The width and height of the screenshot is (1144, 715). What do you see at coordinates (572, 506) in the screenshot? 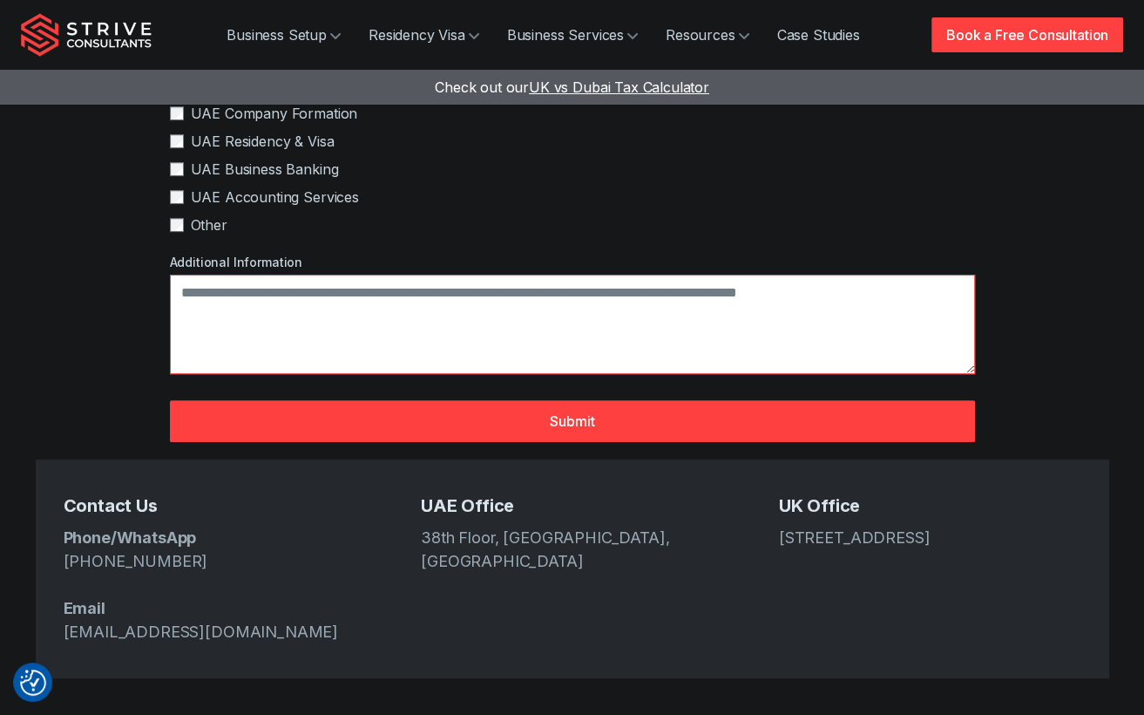
I see `h5: UAE Office` at bounding box center [572, 506].